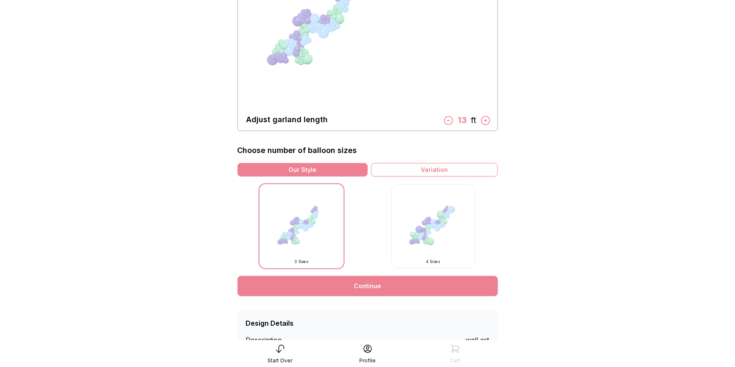 The height and width of the screenshot is (367, 735). I want to click on div: Profile, so click(367, 361).